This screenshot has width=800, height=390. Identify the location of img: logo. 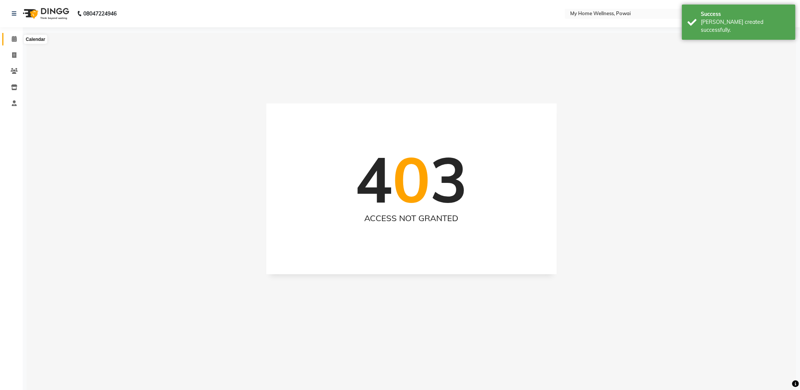
(45, 14).